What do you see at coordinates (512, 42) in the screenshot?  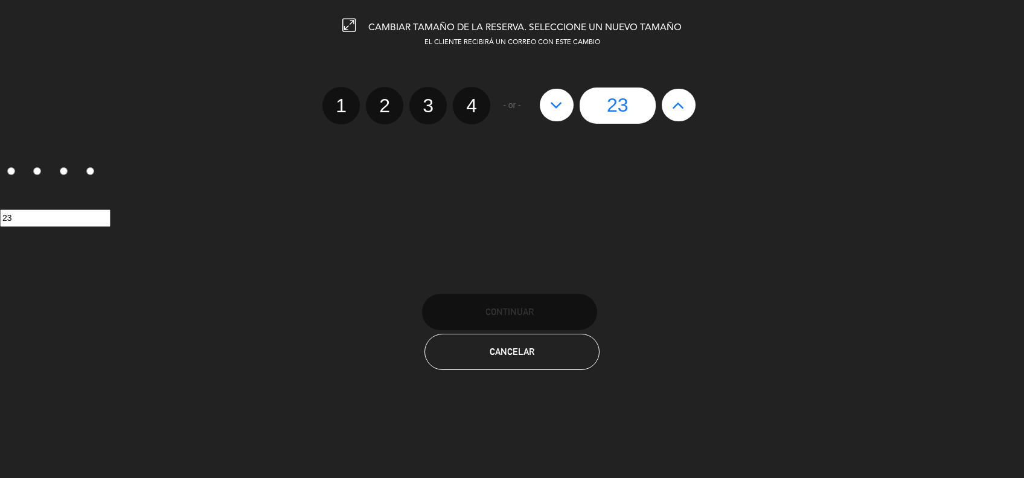 I see `span: EL CLIENTE RECIBIRÁ UN CORREO CON ESTE CAMBIO` at bounding box center [512, 42].